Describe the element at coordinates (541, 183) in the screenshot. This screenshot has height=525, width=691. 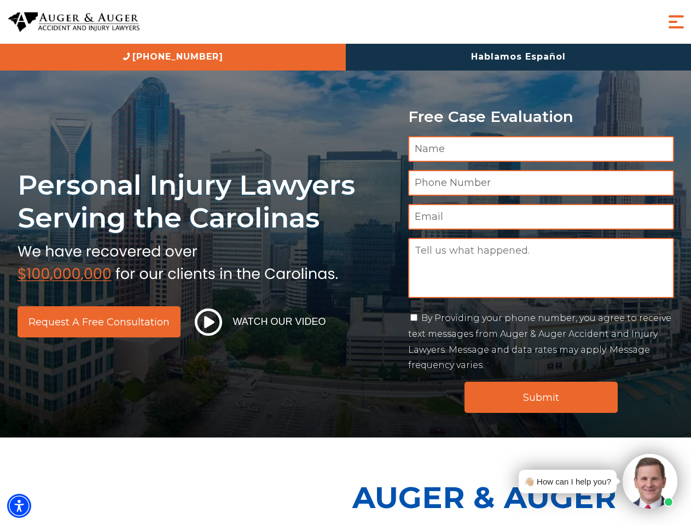
I see `input: Phone Number` at that location.